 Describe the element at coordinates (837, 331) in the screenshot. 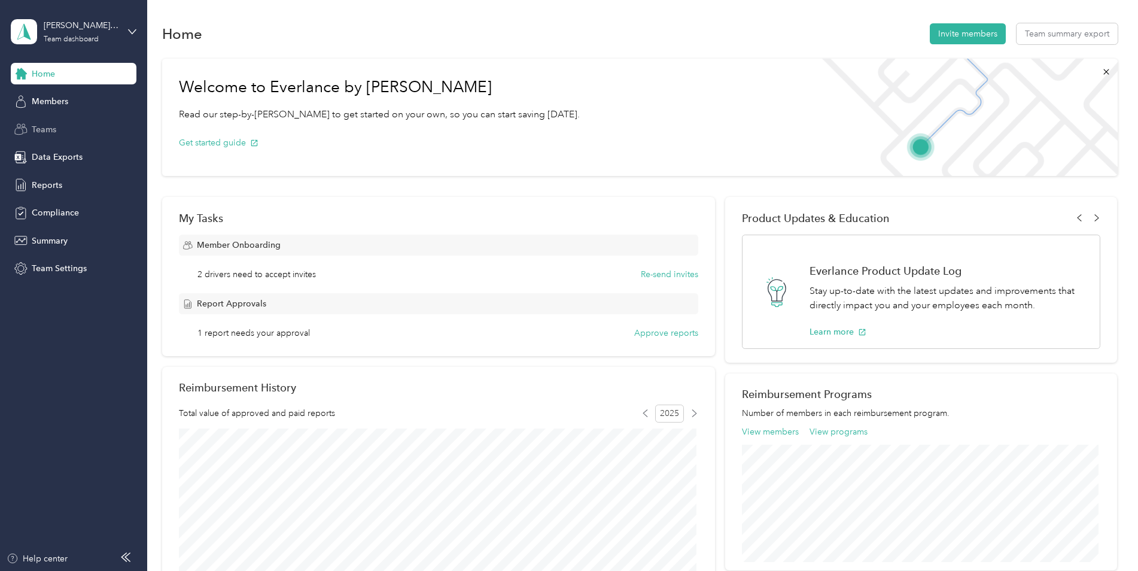

I see `button: Learn more` at that location.